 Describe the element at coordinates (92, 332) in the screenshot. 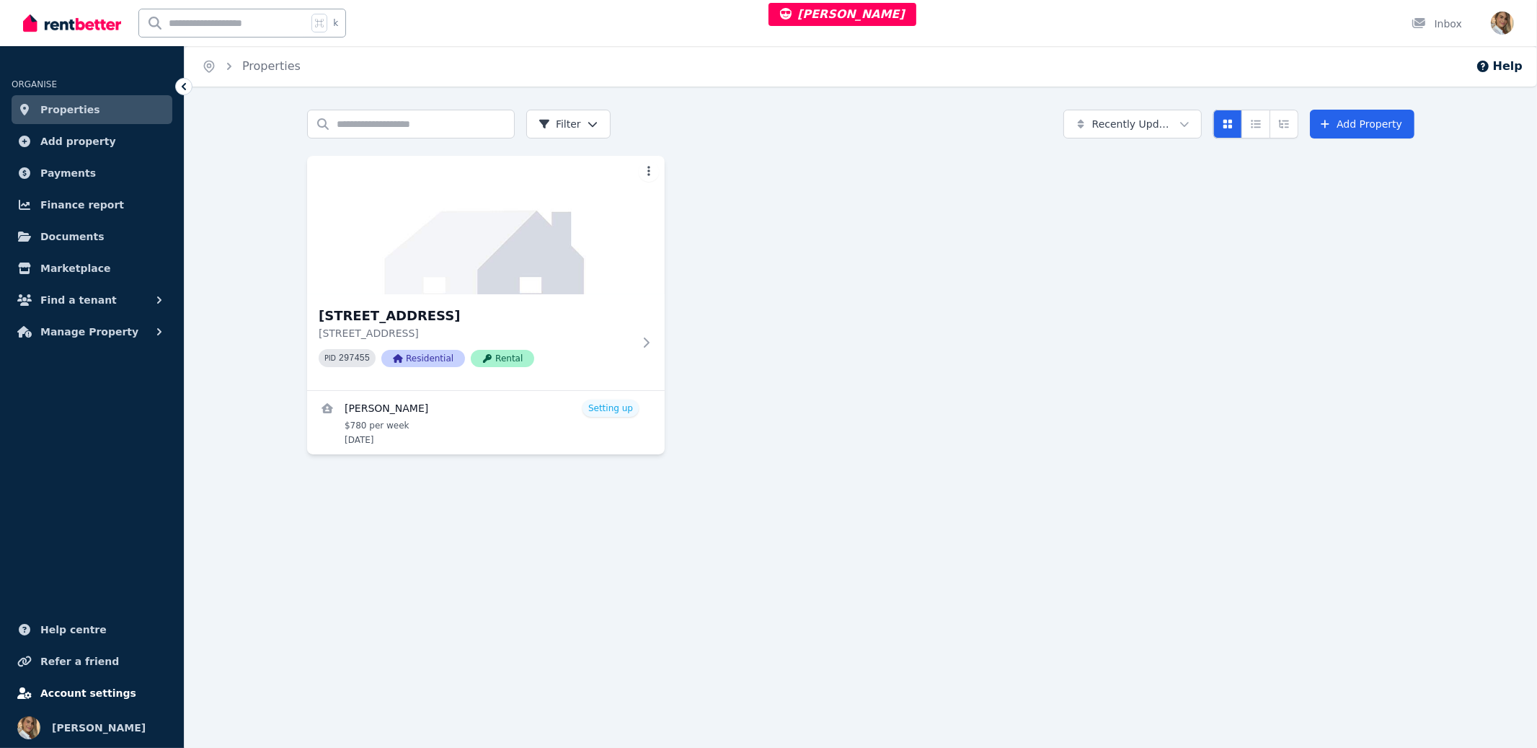

I see `button: Manage Property` at that location.